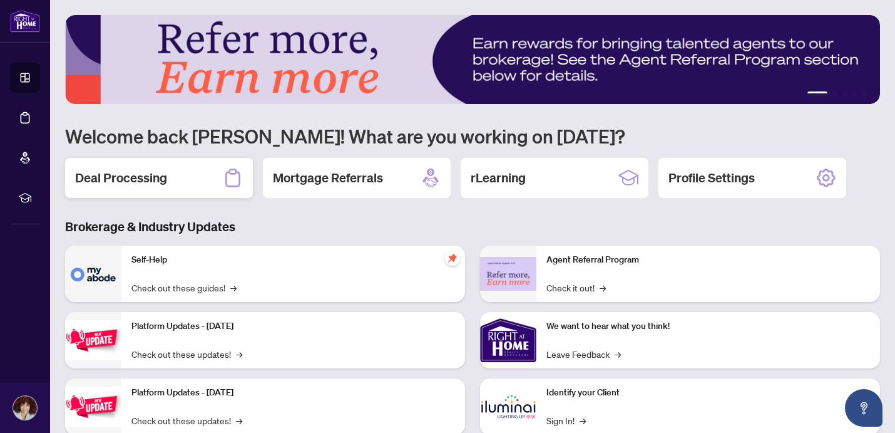  Describe the element at coordinates (708, 393) in the screenshot. I see `p: Identify your Client` at that location.